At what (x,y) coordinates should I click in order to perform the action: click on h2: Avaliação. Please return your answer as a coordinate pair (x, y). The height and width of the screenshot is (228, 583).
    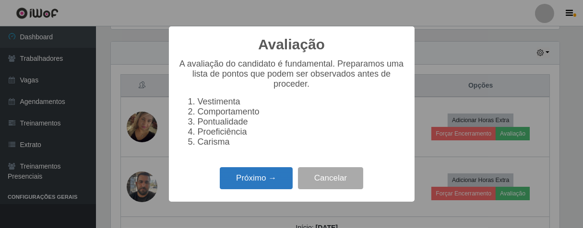
    Looking at the image, I should click on (291, 45).